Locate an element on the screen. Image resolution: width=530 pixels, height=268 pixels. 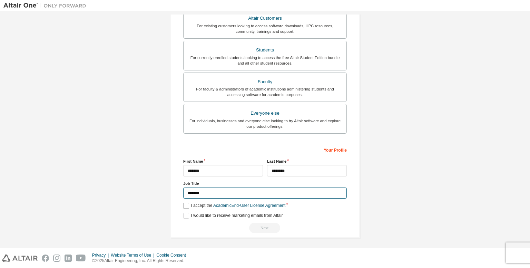
div: Everyone else is located at coordinates (265, 113).